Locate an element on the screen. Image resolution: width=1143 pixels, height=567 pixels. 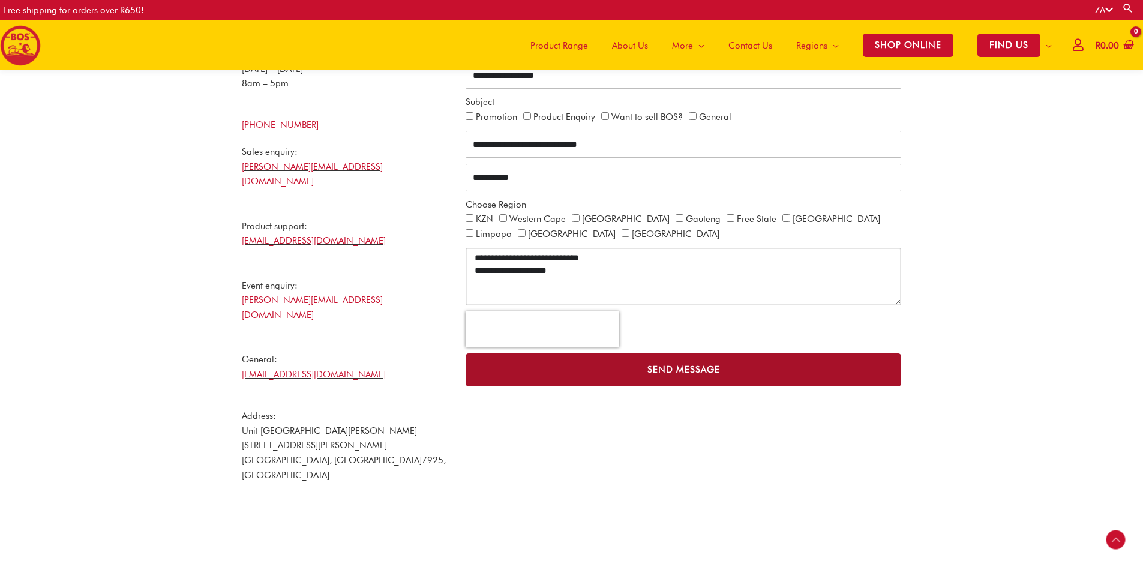
label: Gauteng is located at coordinates (703, 219).